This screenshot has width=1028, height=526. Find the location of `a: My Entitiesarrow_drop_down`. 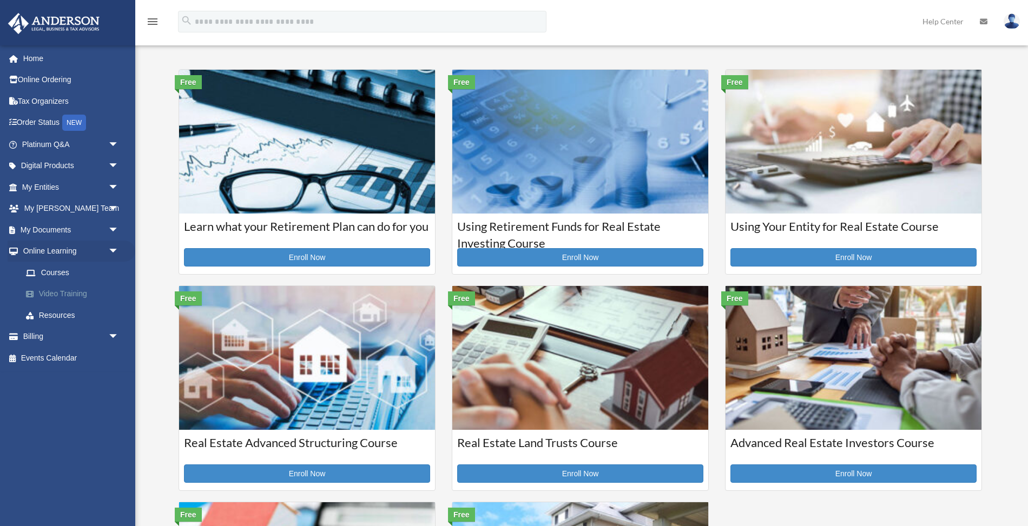

a: My Entitiesarrow_drop_down is located at coordinates (71, 187).